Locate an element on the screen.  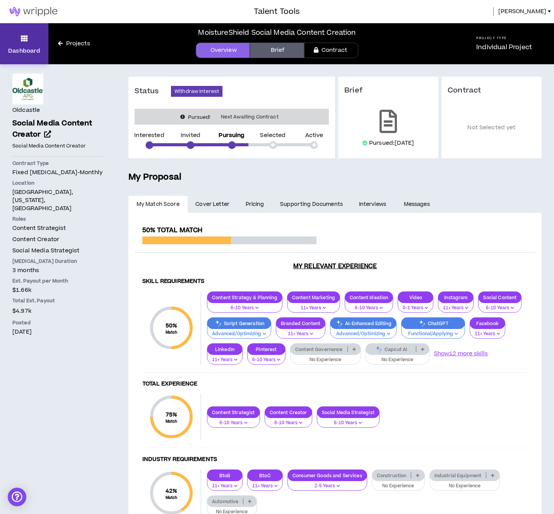
p: 3 months is located at coordinates (58, 270).